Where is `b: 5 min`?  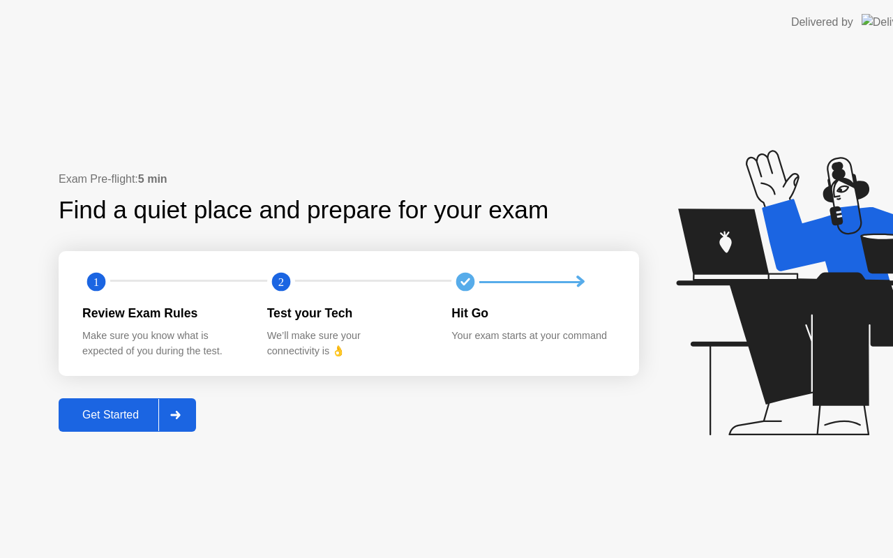 b: 5 min is located at coordinates (153, 179).